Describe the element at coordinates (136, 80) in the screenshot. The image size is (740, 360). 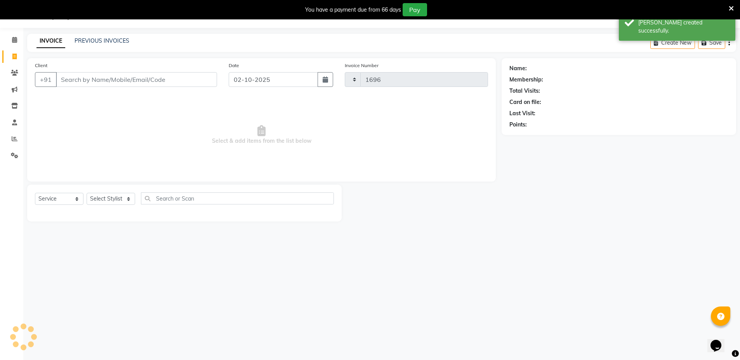
I see `input: Search by Name/Mobile/Email/Code` at that location.